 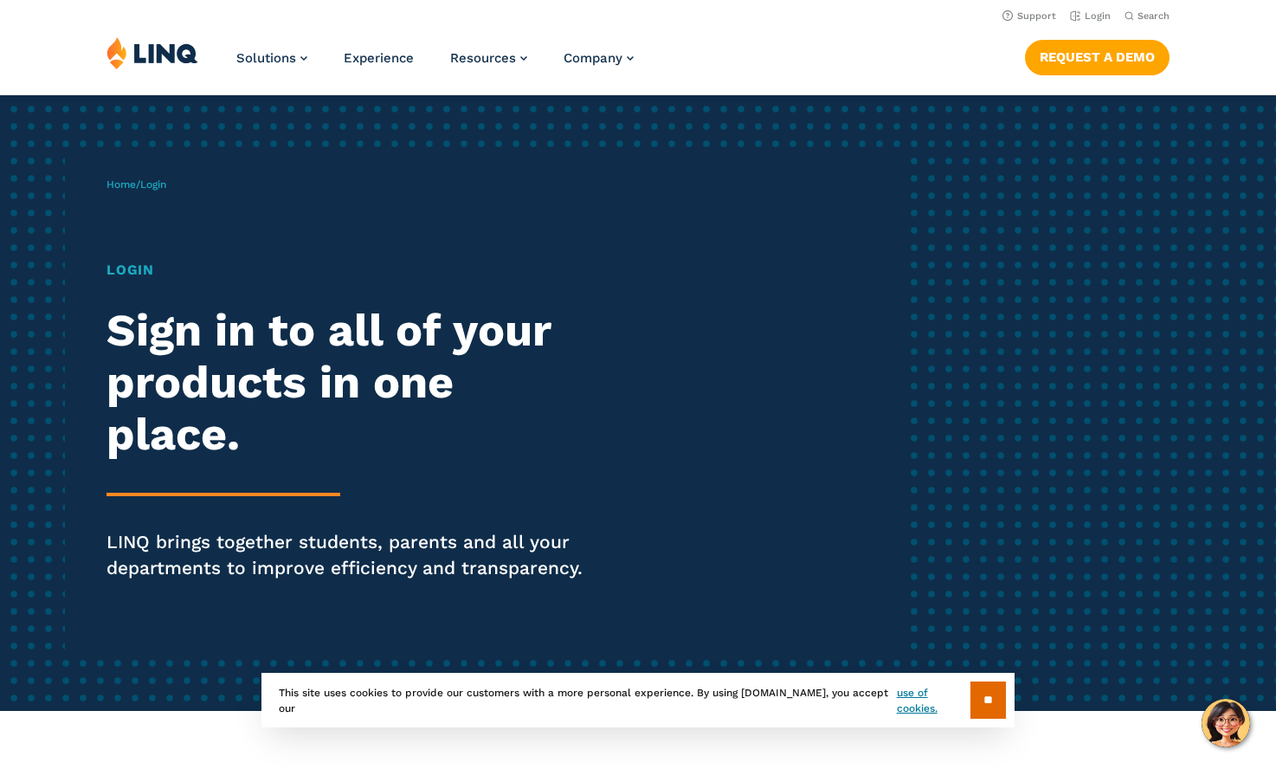 I want to click on span: Solutions, so click(x=266, y=58).